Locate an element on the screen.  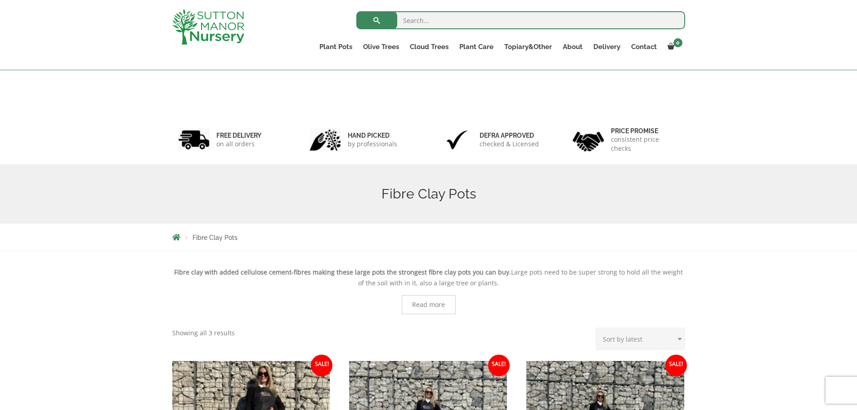
a: Plant Care is located at coordinates (476, 47).